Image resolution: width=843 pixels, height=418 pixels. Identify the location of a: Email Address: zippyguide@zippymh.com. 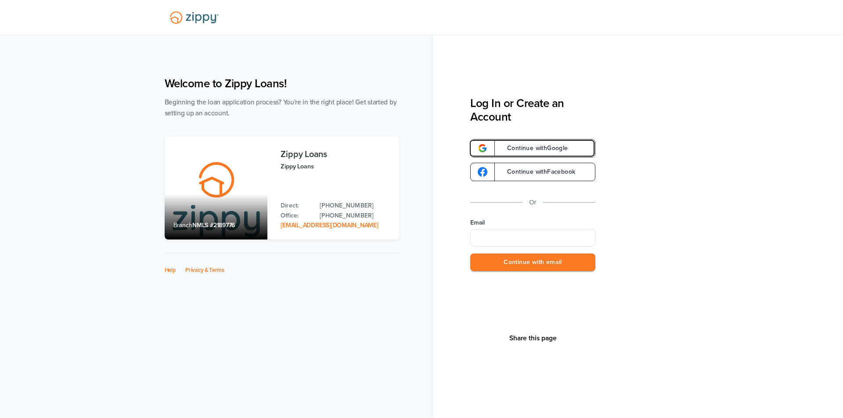
(329, 225).